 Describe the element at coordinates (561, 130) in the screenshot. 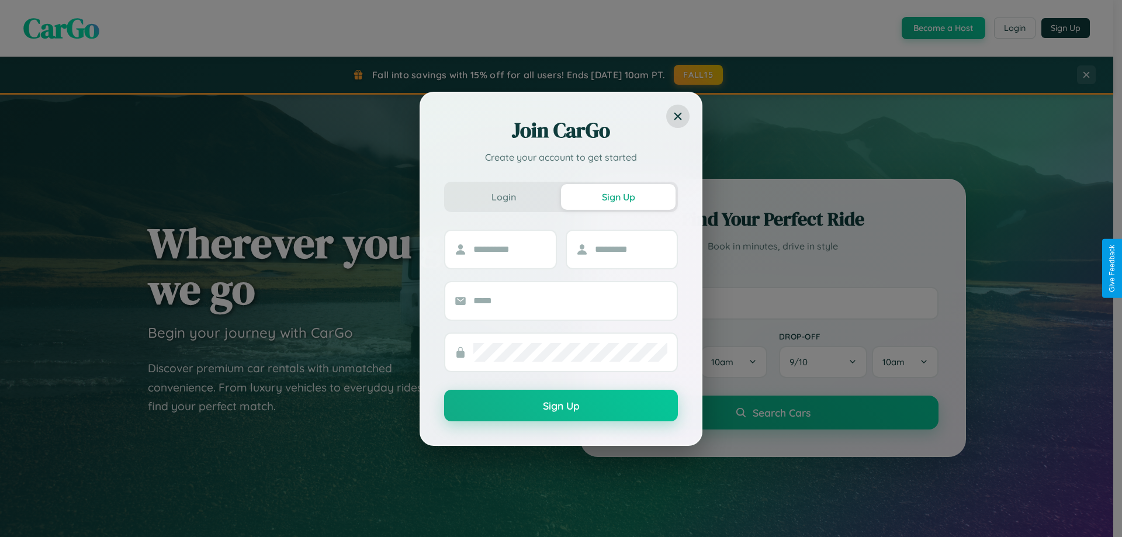

I see `h2: Join CarGo` at that location.